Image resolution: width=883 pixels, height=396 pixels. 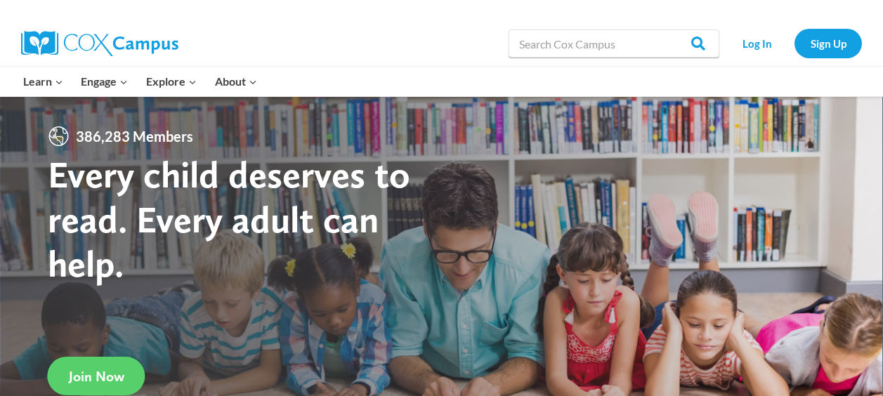 I want to click on span: Learn, so click(x=43, y=82).